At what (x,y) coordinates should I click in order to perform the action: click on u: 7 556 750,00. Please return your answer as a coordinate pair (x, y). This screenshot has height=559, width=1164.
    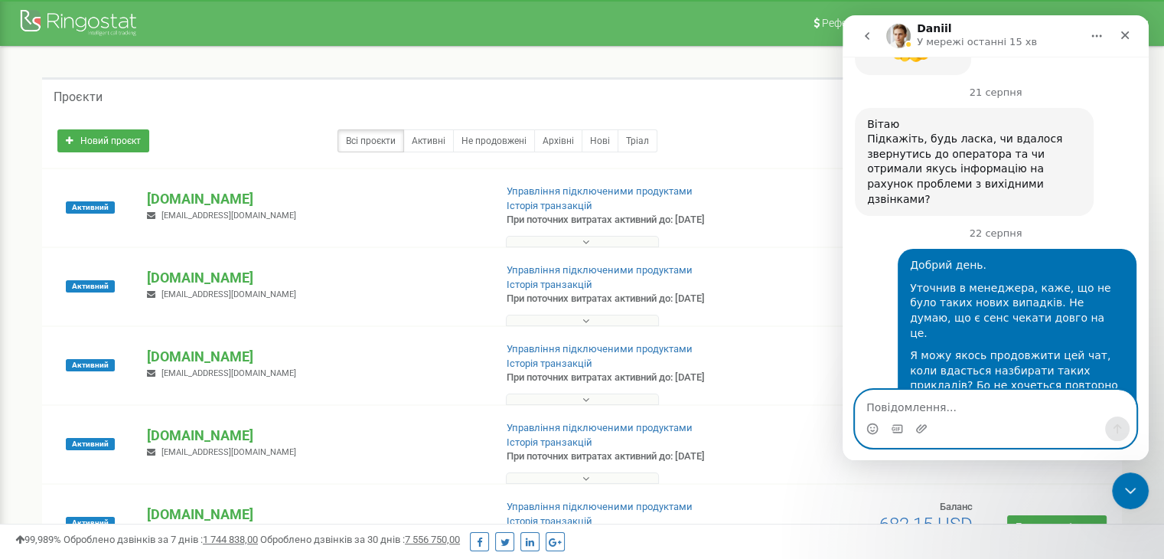
    Looking at the image, I should click on (432, 539).